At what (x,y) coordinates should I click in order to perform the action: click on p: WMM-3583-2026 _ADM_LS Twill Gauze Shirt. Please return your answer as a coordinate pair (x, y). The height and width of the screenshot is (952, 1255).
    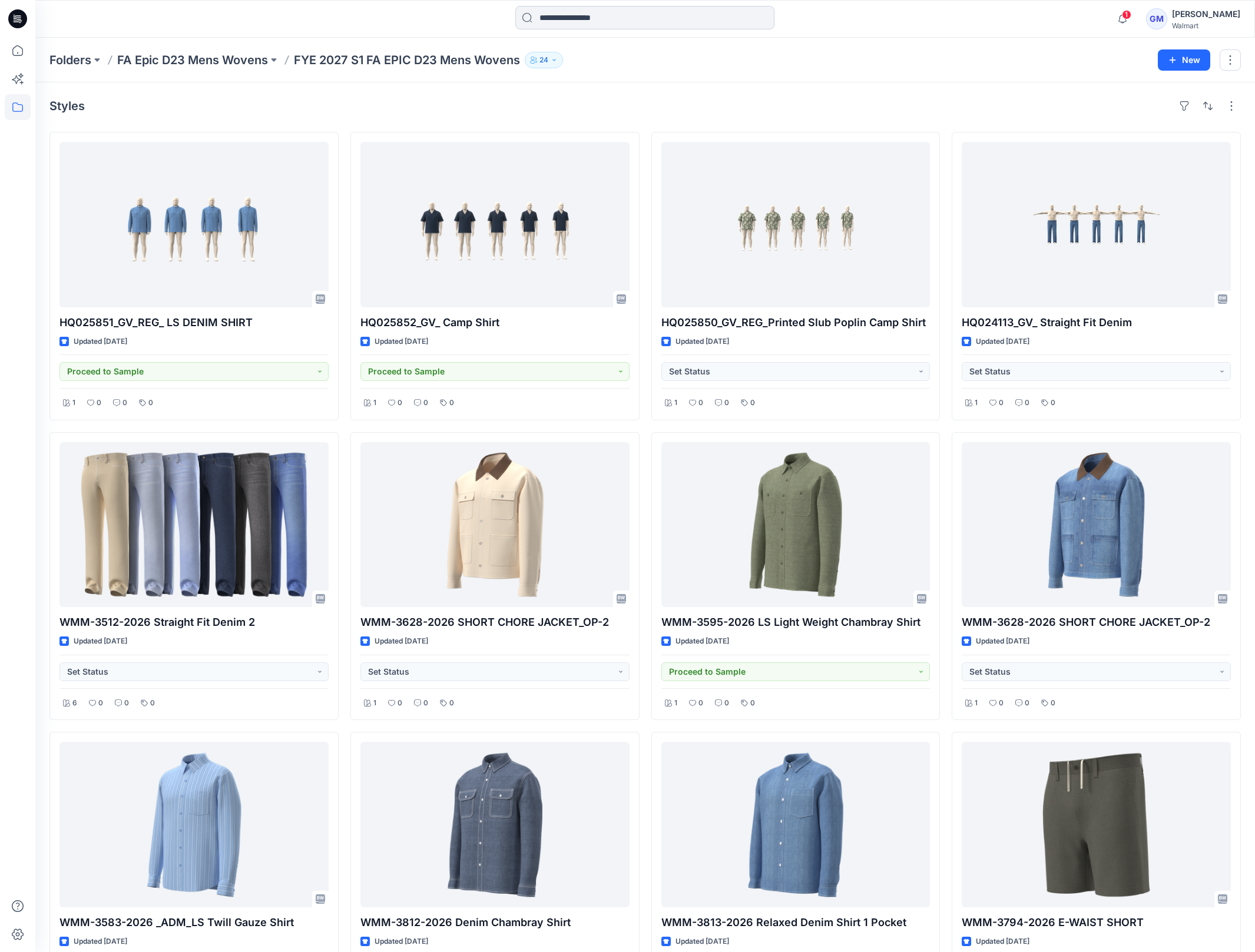
    Looking at the image, I should click on (194, 923).